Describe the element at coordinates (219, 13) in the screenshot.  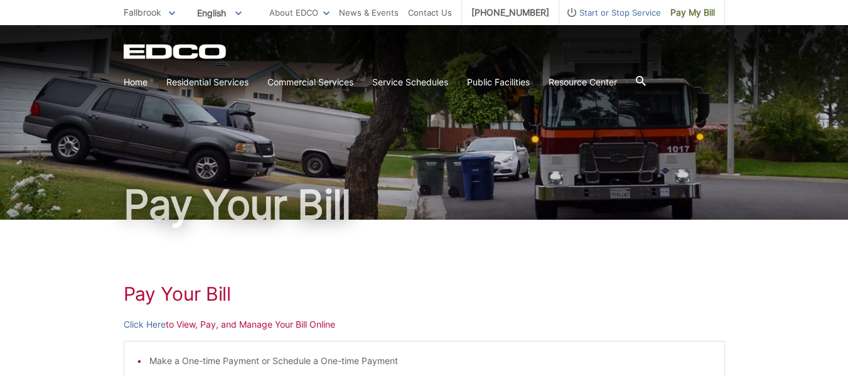
I see `span: English` at that location.